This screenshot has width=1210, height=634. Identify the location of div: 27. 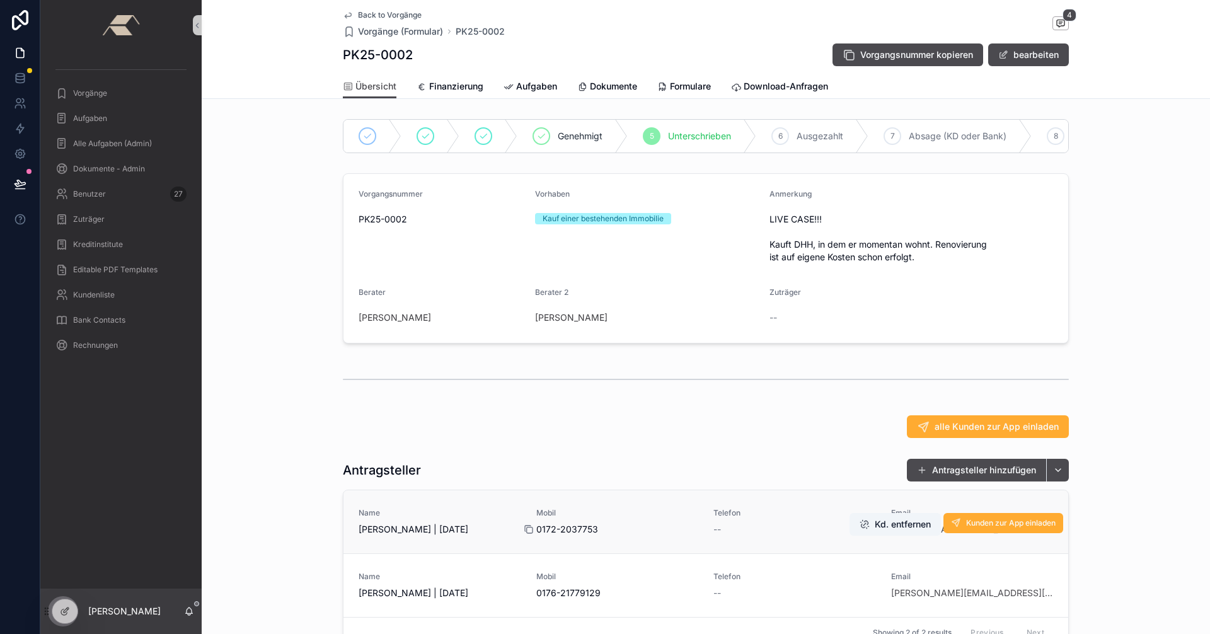
(178, 194).